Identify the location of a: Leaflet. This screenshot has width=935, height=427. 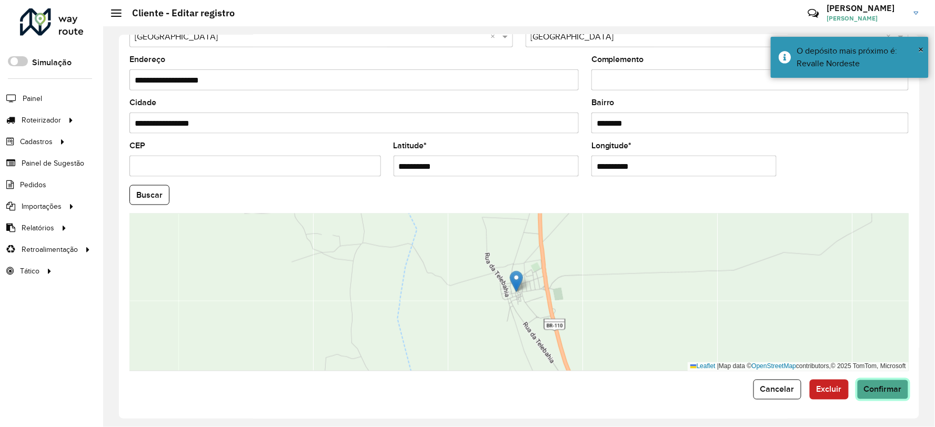
(703, 367).